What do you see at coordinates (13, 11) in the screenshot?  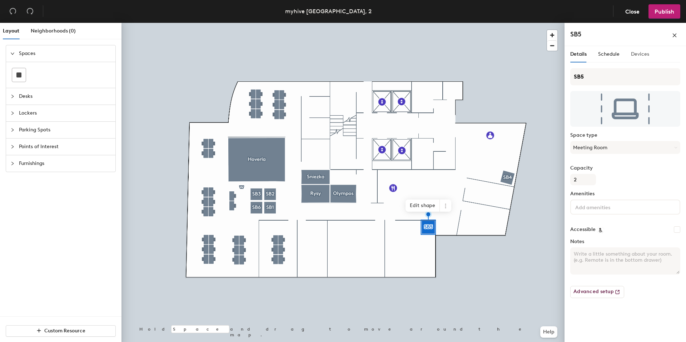 I see `span: undo` at bounding box center [13, 11].